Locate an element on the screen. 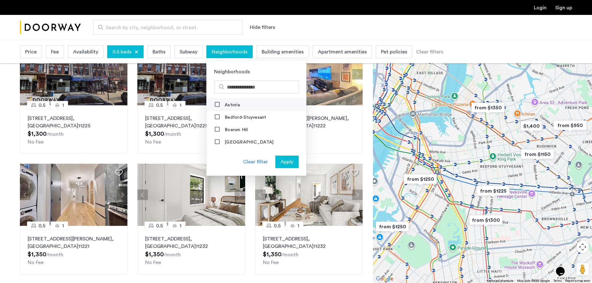 The width and height of the screenshot is (592, 283). span: Price is located at coordinates (31, 52).